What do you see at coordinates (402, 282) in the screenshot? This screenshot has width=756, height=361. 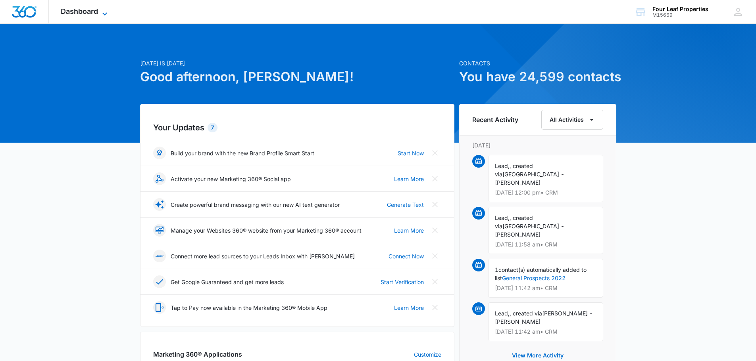 I see `a: Start Verification` at bounding box center [402, 282].